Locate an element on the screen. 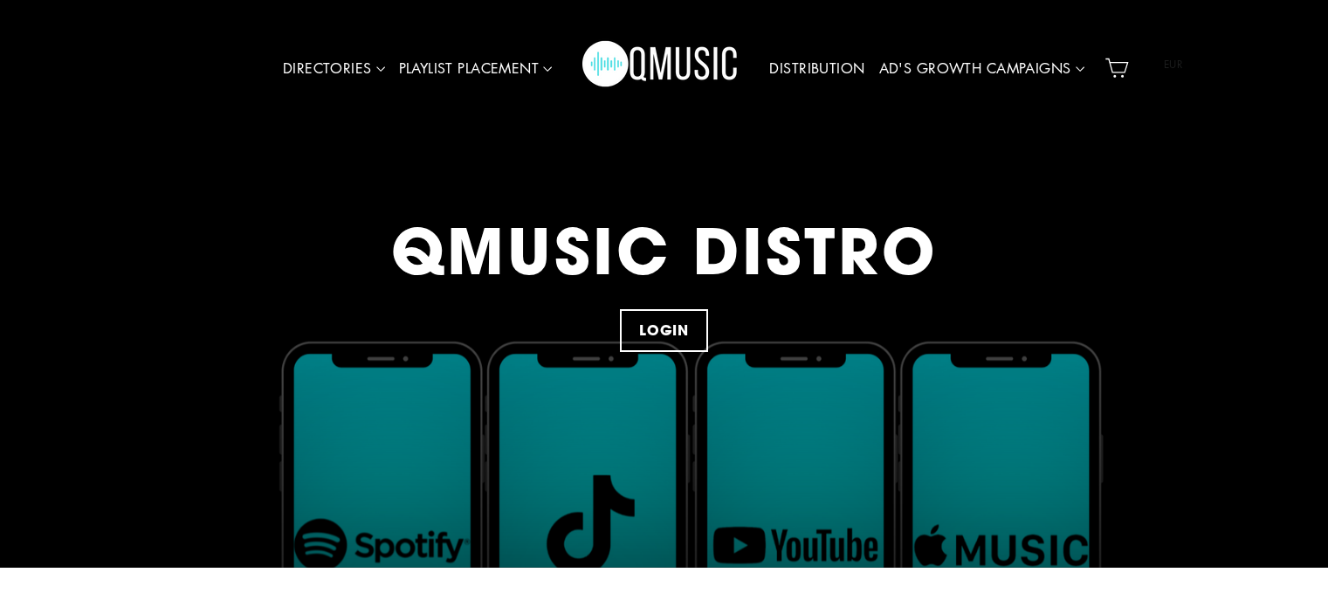  a: DISTRIBUTION is located at coordinates (816, 69).